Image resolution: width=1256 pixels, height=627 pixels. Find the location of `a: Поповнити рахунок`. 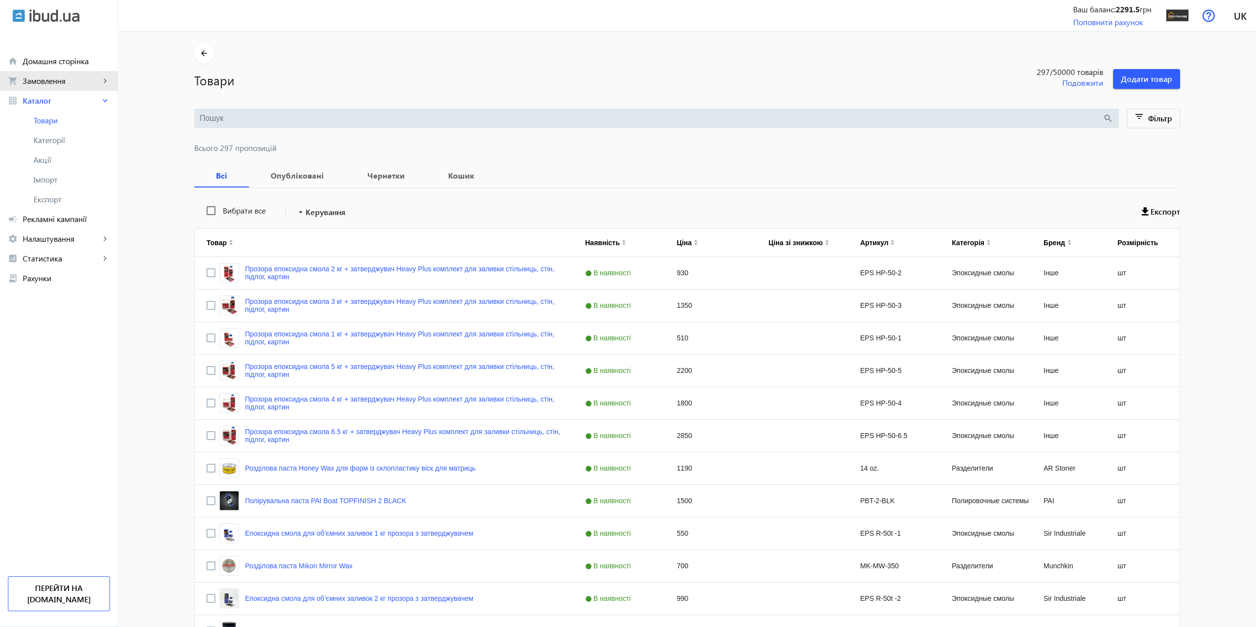

a: Поповнити рахунок is located at coordinates (1109, 22).